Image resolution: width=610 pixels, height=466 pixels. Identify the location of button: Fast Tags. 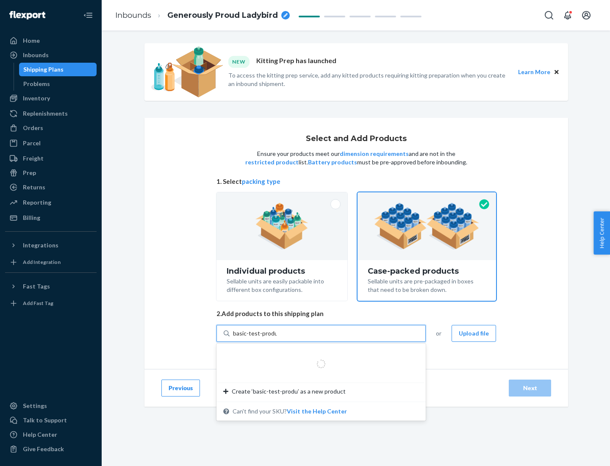
(51, 287).